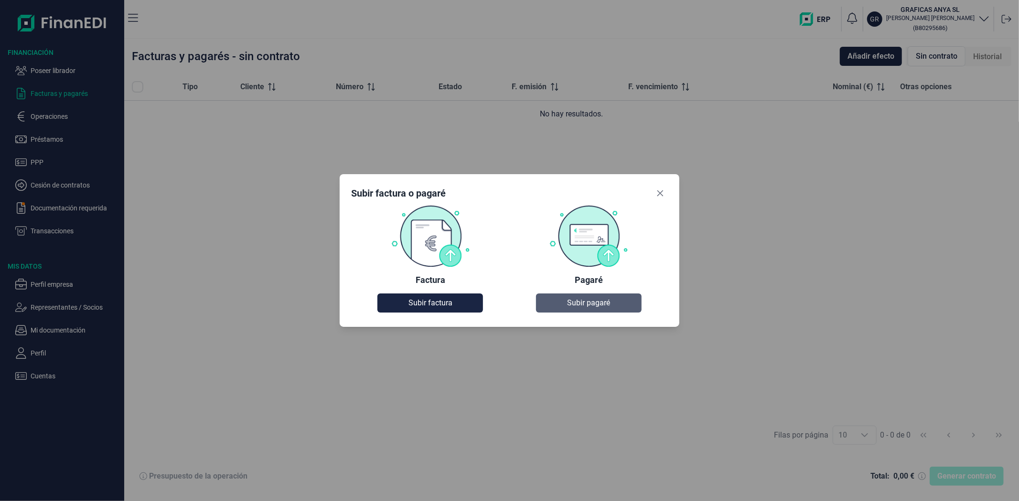 Image resolution: width=1019 pixels, height=501 pixels. What do you see at coordinates (588, 303) in the screenshot?
I see `span: Subir pagaré` at bounding box center [588, 303].